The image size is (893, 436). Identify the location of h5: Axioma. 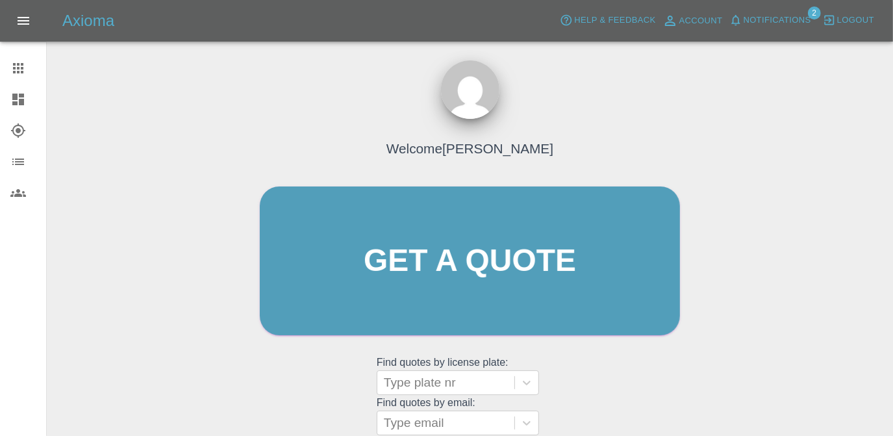
(88, 21).